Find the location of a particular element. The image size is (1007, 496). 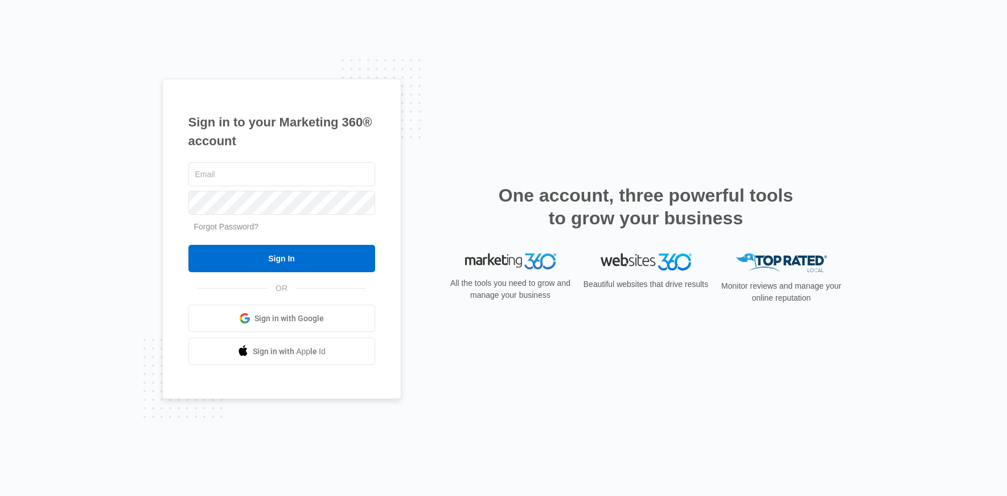

img: Websites 360 is located at coordinates (646, 261).